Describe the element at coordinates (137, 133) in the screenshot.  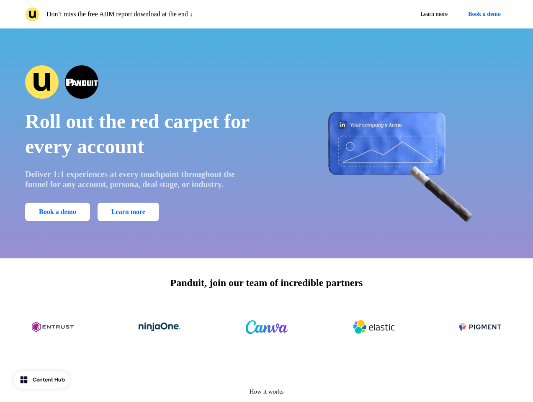
I see `span: Roll out the red carpet for every account` at that location.